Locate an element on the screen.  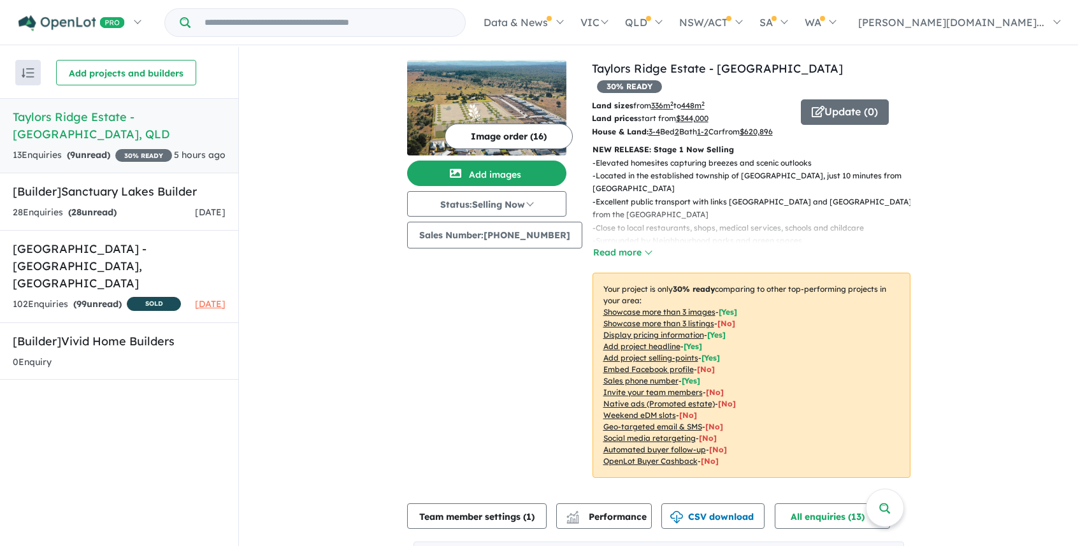
u: 448 m is located at coordinates (692, 105).